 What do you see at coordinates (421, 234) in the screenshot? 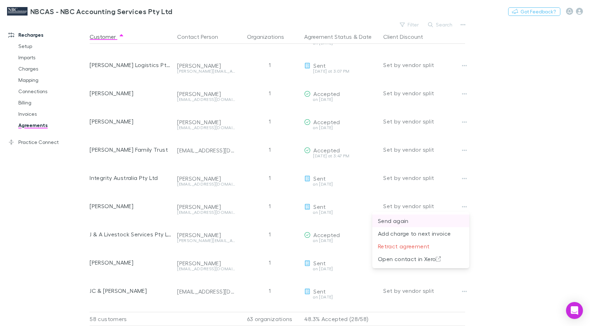
I see `p: Add charge to next invoice` at bounding box center [421, 234].